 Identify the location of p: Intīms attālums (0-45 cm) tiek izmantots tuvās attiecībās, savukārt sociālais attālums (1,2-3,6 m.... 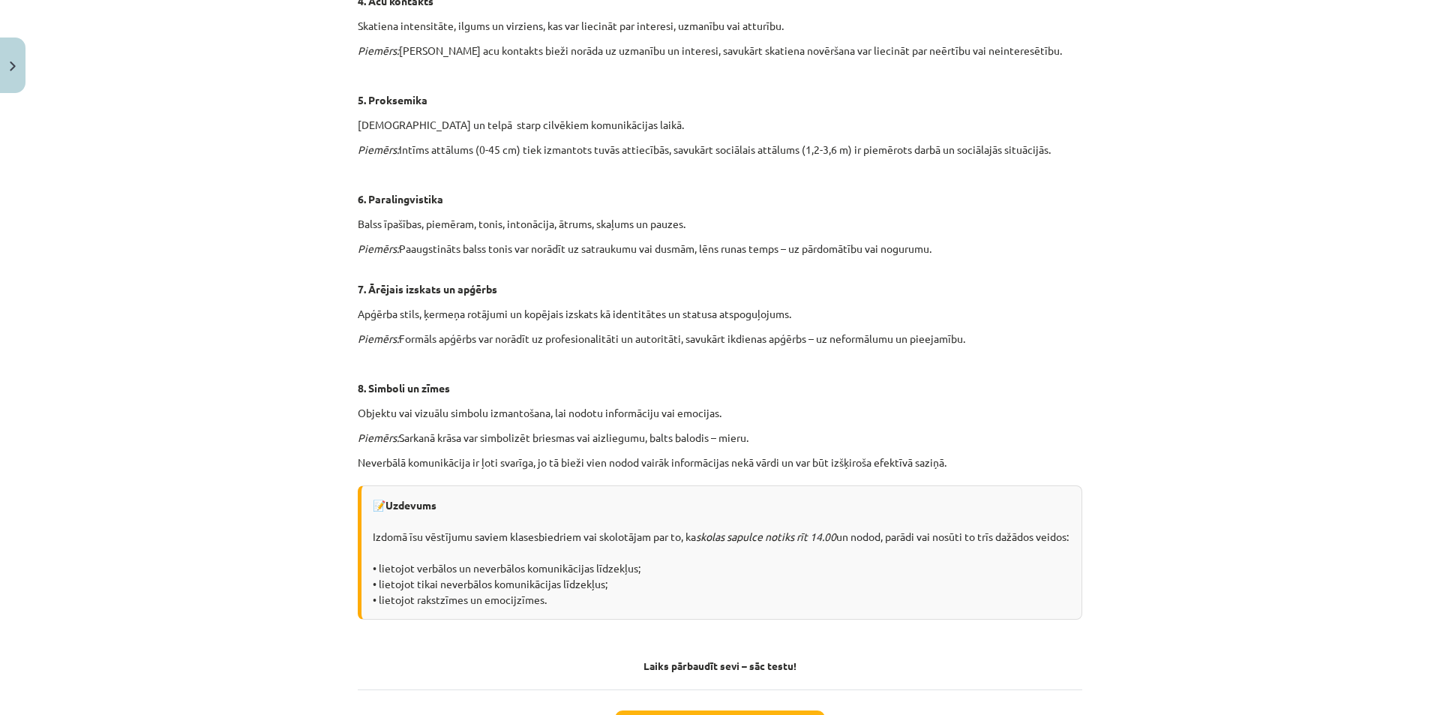
(720, 149).